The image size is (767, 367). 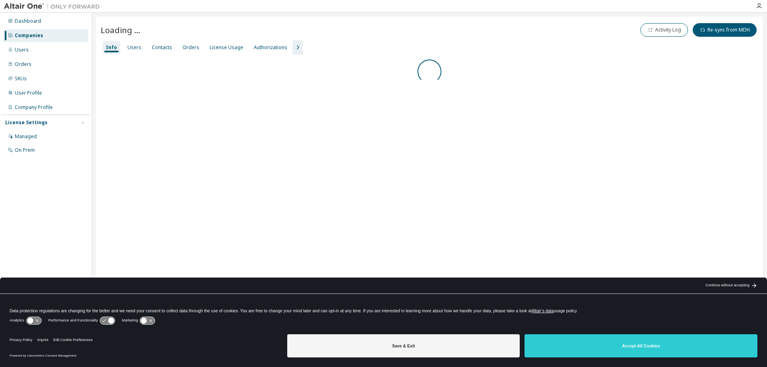 I want to click on div: User Profile, so click(x=28, y=93).